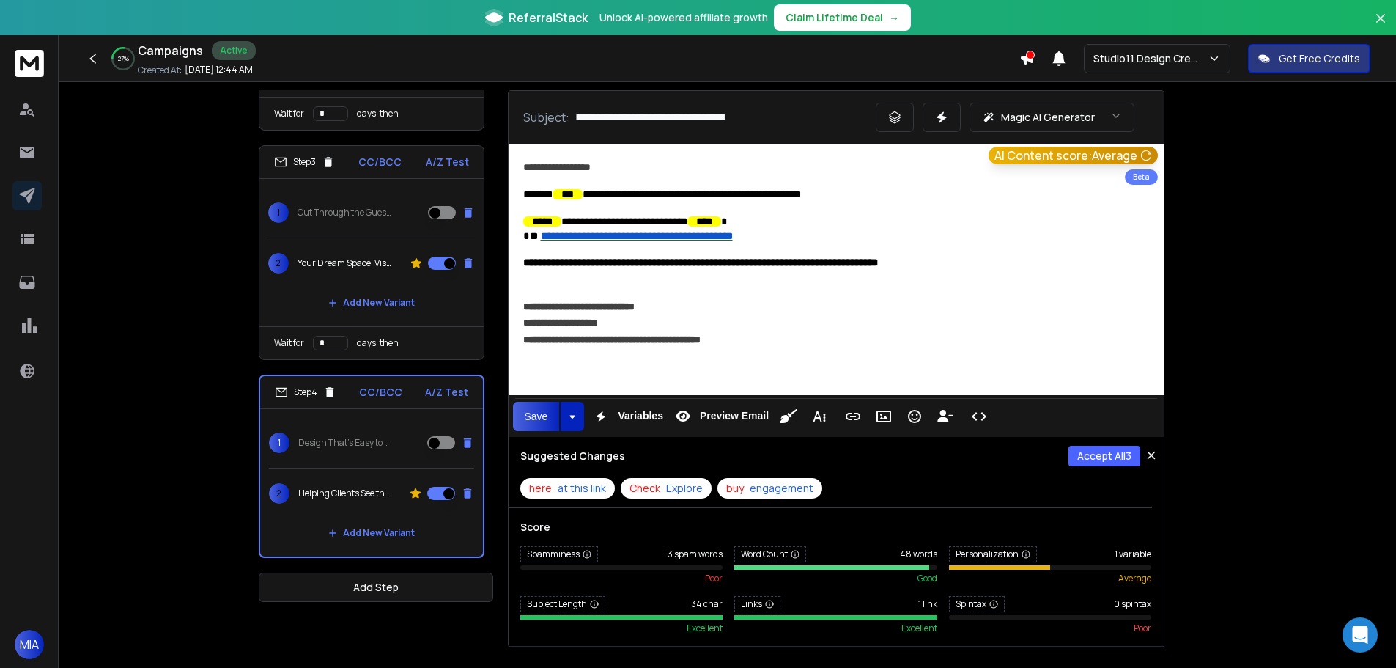 This screenshot has height=668, width=1396. What do you see at coordinates (734, 415) in the screenshot?
I see `span: Preview Email` at bounding box center [734, 415].